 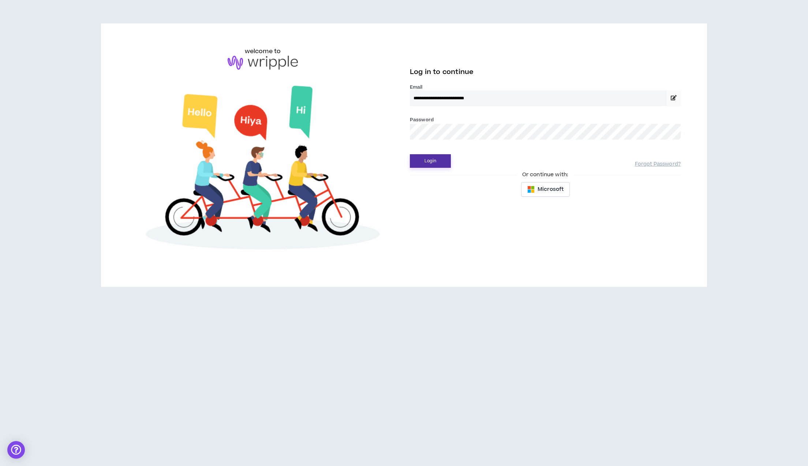 What do you see at coordinates (16, 450) in the screenshot?
I see `div: Open Intercom Messenger` at bounding box center [16, 450].